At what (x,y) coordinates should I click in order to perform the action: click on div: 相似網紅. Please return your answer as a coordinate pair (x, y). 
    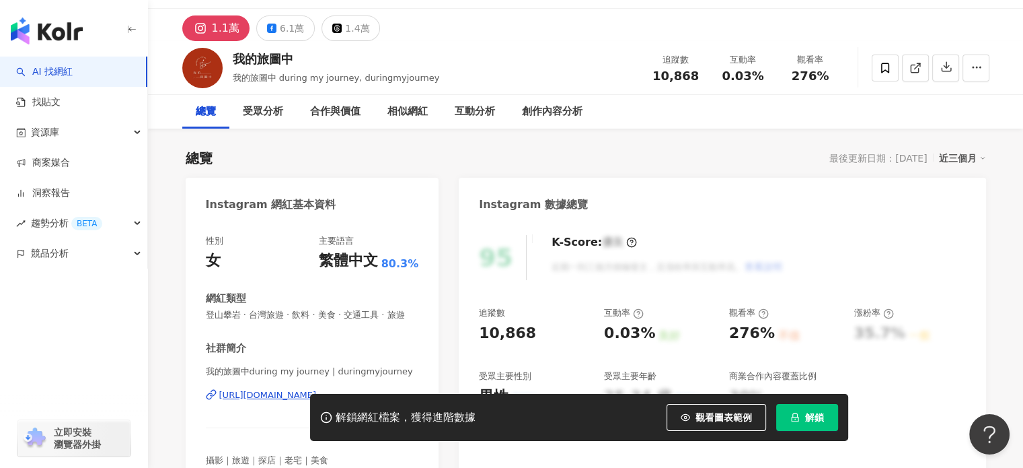
    Looking at the image, I should click on (408, 112).